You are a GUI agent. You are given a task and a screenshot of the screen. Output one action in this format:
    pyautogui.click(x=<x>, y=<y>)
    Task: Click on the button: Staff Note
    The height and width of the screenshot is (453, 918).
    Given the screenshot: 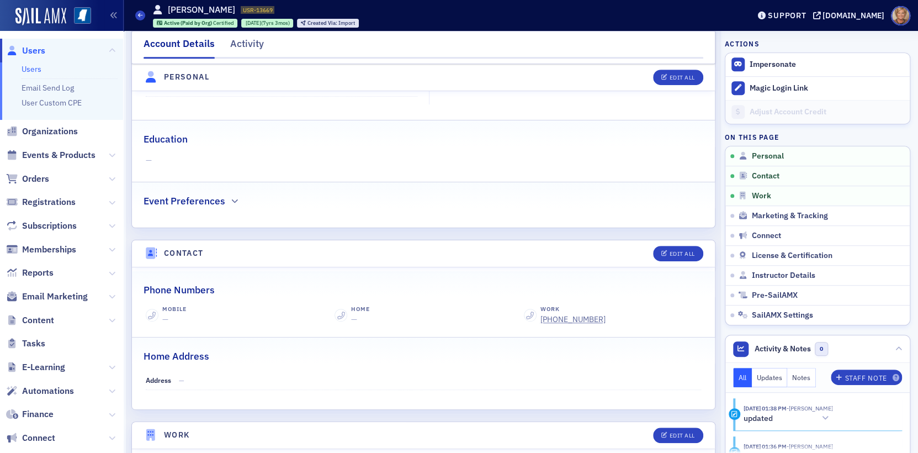 What is the action you would take?
    pyautogui.click(x=867, y=377)
    